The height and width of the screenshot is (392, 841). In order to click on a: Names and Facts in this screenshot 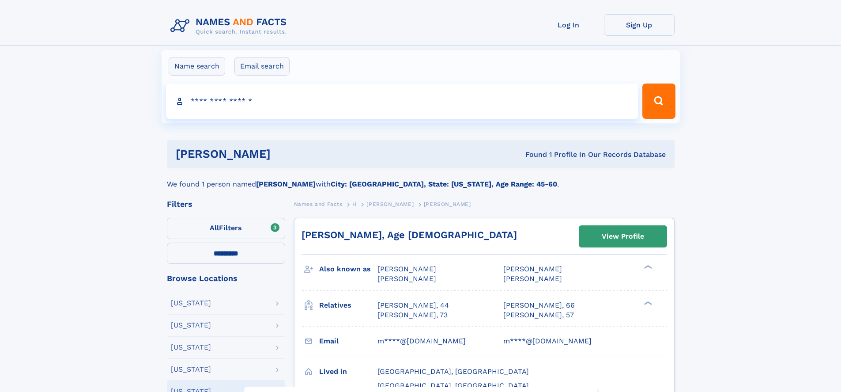, I will do `click(318, 204)`.